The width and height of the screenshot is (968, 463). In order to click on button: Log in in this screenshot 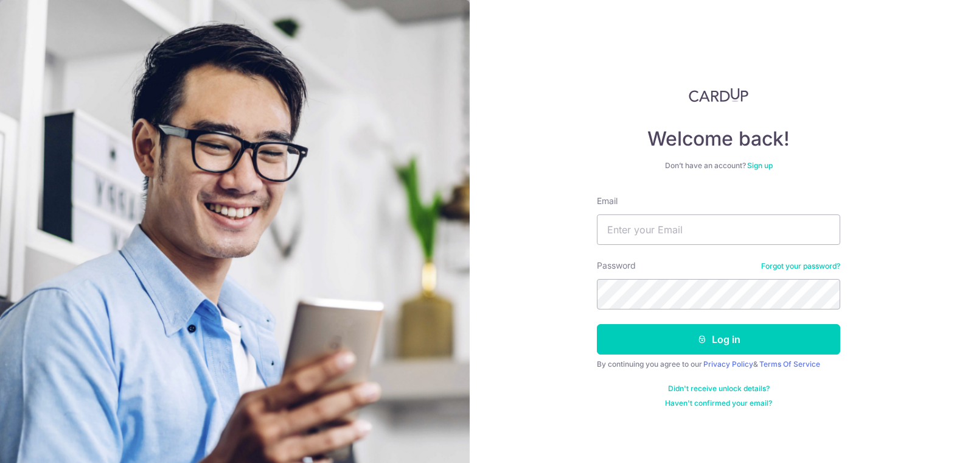, I will do `click(719, 339)`.